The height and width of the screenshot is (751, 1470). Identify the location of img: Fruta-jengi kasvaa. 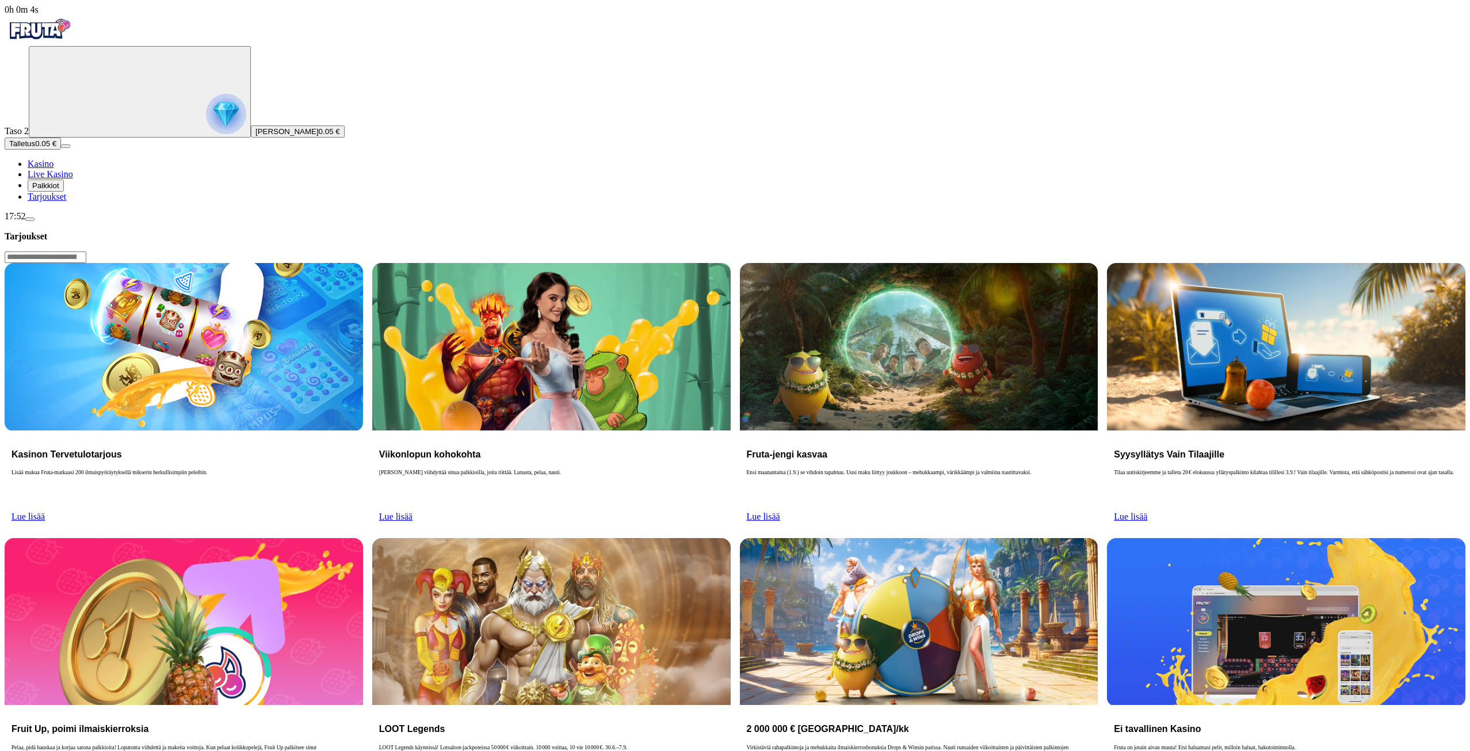
(919, 346).